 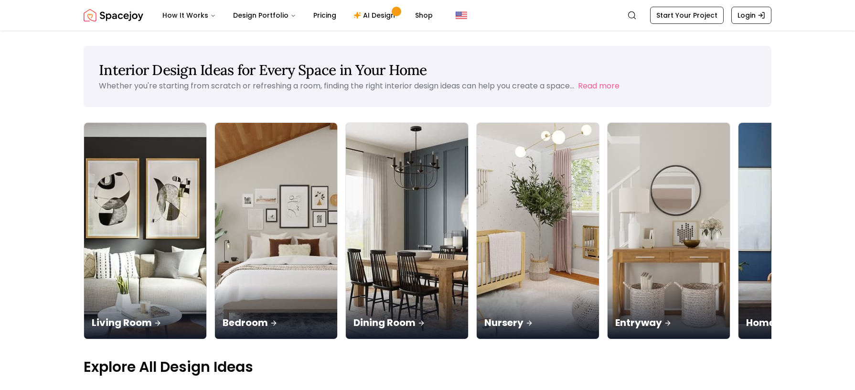 I want to click on p: Explore All Design Ideas, so click(x=428, y=367).